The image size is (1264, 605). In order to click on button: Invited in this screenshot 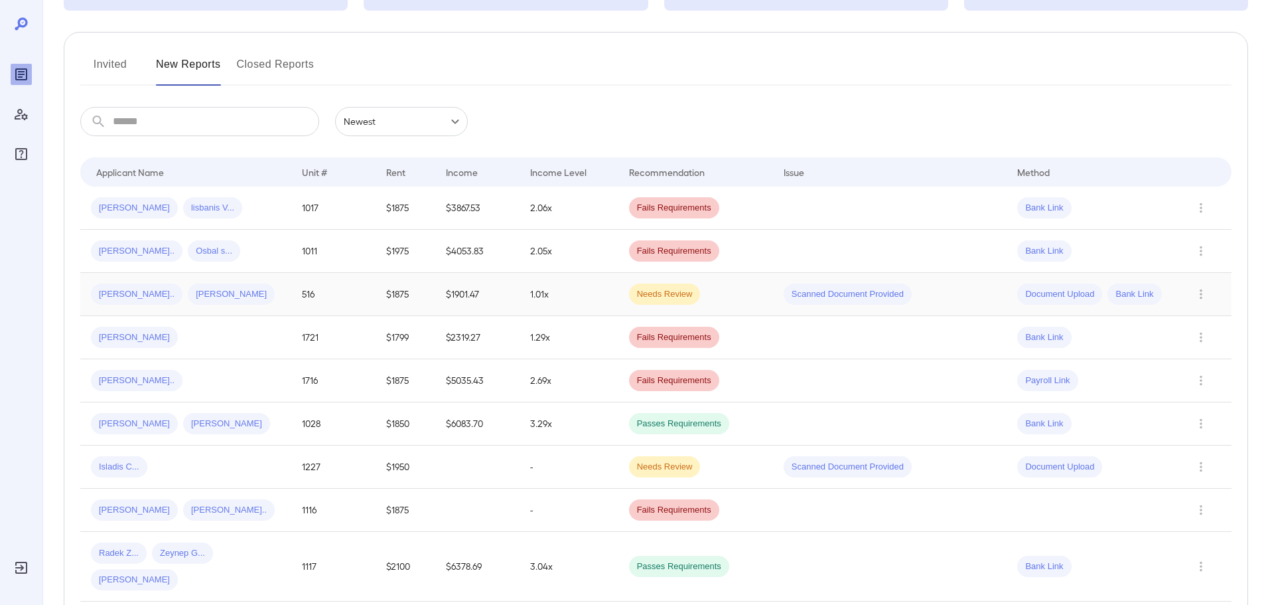, I will do `click(110, 70)`.